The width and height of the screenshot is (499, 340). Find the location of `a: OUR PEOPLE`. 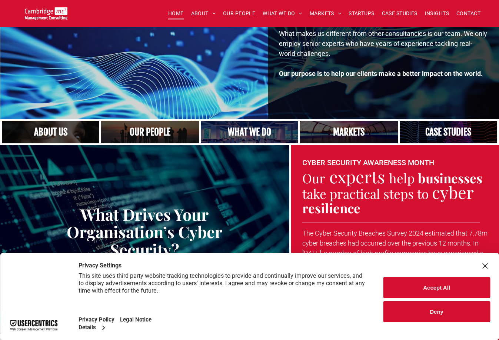

a: OUR PEOPLE is located at coordinates (239, 13).